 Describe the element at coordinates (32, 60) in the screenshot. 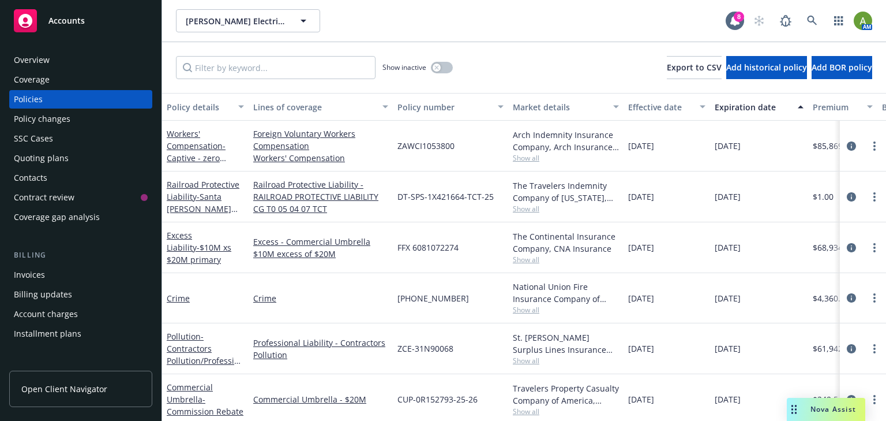

I see `div: Overview` at that location.